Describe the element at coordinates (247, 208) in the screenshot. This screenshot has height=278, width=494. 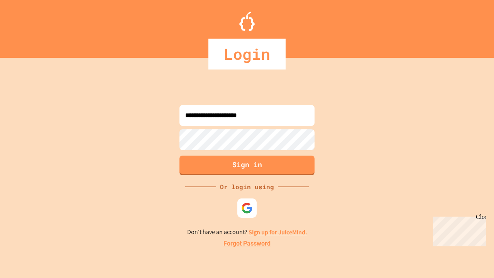
I see `img: google-icon.svg` at that location.